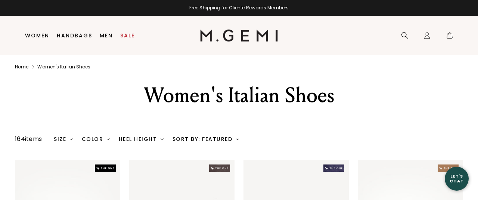  Describe the element at coordinates (141, 139) in the screenshot. I see `div: Heel Height` at that location.